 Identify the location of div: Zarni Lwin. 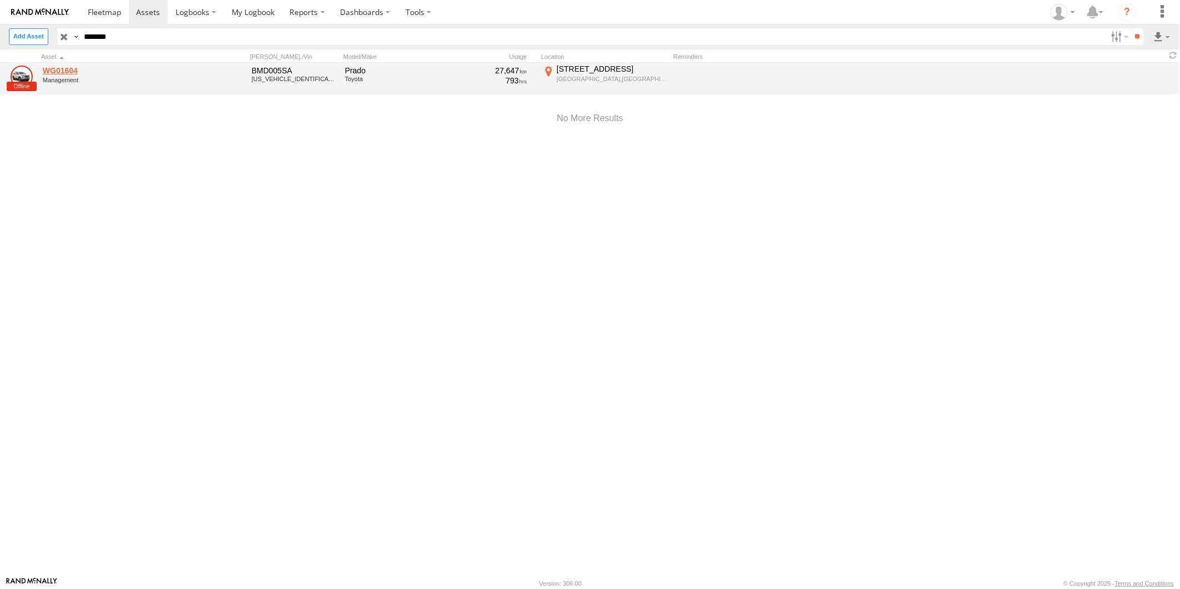
(1062, 12).